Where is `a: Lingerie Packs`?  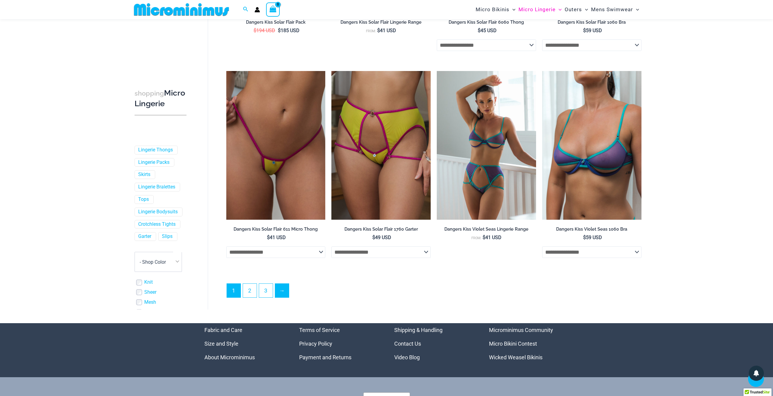
a: Lingerie Packs is located at coordinates (154, 162).